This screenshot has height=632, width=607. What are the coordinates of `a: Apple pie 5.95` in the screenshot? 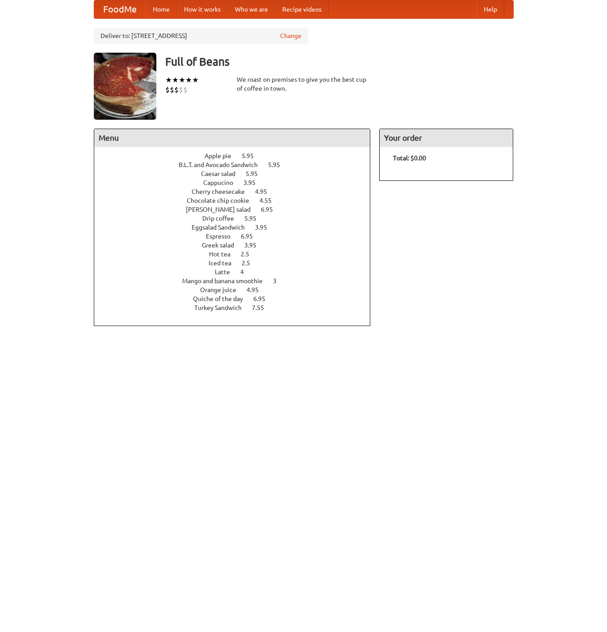 It's located at (237, 156).